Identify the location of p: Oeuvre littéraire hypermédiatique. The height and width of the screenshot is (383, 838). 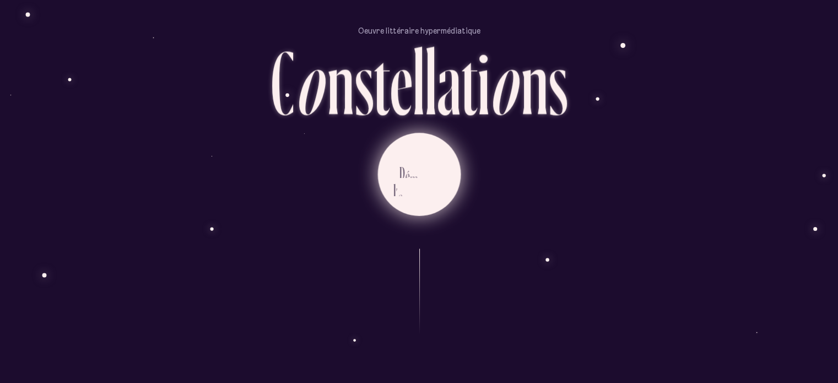
(419, 31).